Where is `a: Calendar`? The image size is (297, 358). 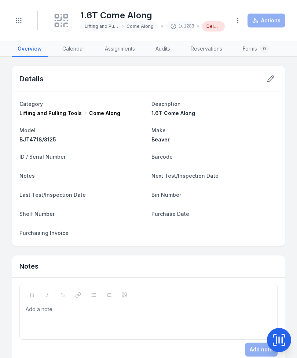
a: Calendar is located at coordinates (73, 49).